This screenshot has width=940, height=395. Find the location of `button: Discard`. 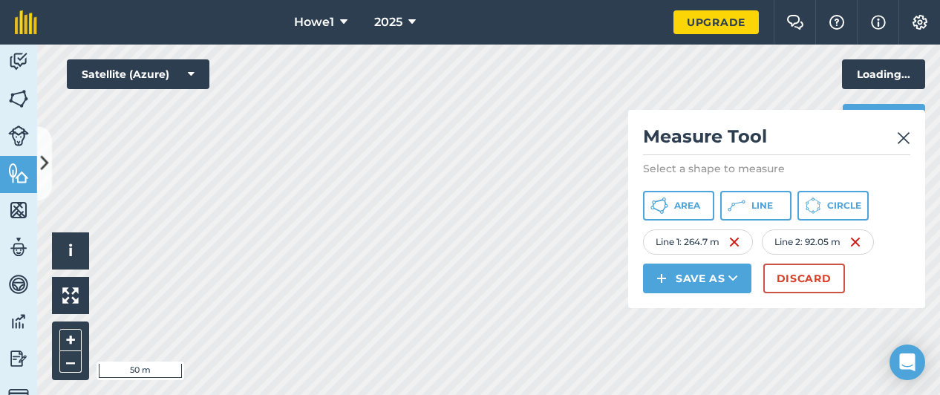

button: Discard is located at coordinates (804, 278).